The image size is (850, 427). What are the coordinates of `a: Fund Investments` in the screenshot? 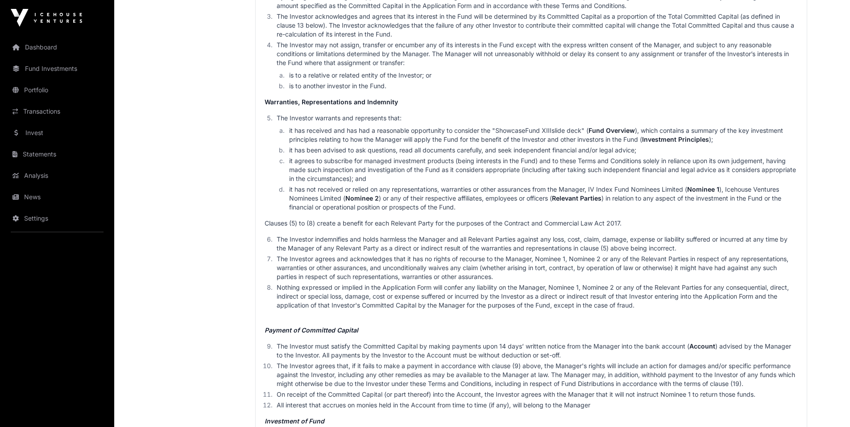 It's located at (57, 69).